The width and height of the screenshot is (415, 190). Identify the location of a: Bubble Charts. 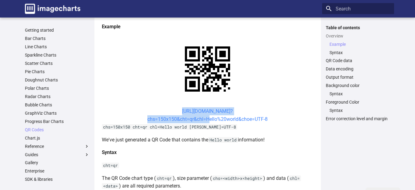
(57, 105).